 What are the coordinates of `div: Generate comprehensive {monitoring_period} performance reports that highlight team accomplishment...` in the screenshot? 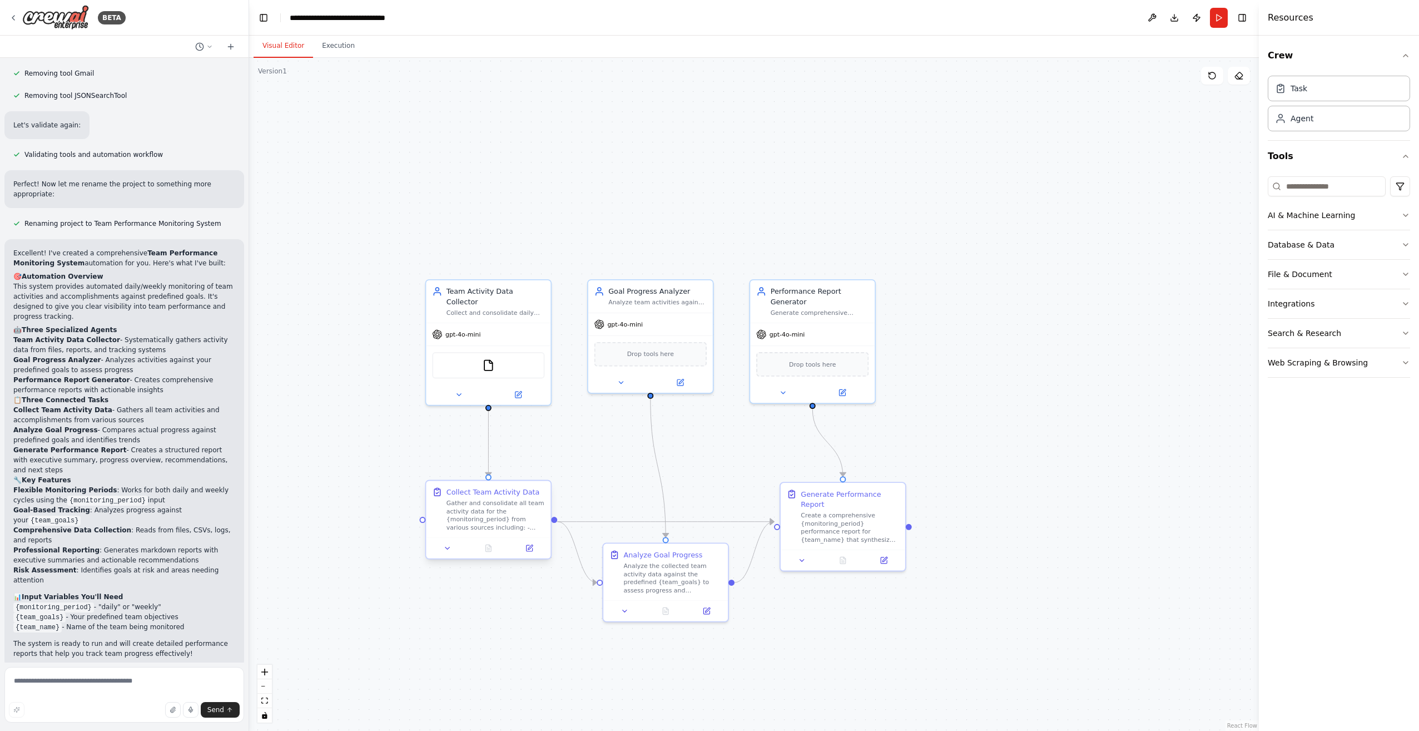 It's located at (820, 313).